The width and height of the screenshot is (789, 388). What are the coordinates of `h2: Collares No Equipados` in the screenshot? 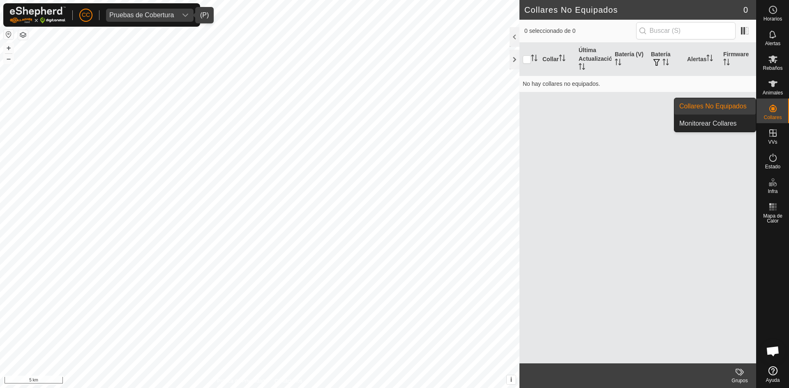 It's located at (634, 10).